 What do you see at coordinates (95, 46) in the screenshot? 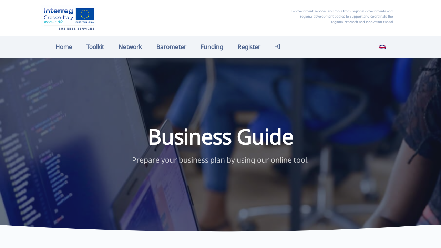
I see `a: Toolkit` at bounding box center [95, 46].